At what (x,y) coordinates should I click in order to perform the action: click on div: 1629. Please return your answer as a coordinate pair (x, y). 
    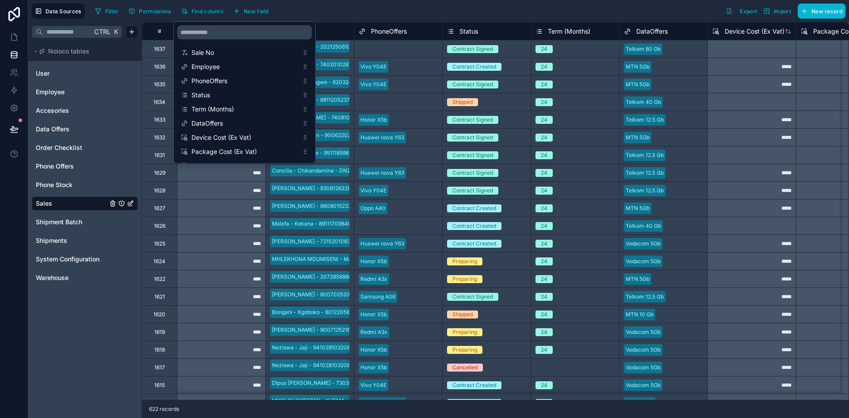
    Looking at the image, I should click on (160, 173).